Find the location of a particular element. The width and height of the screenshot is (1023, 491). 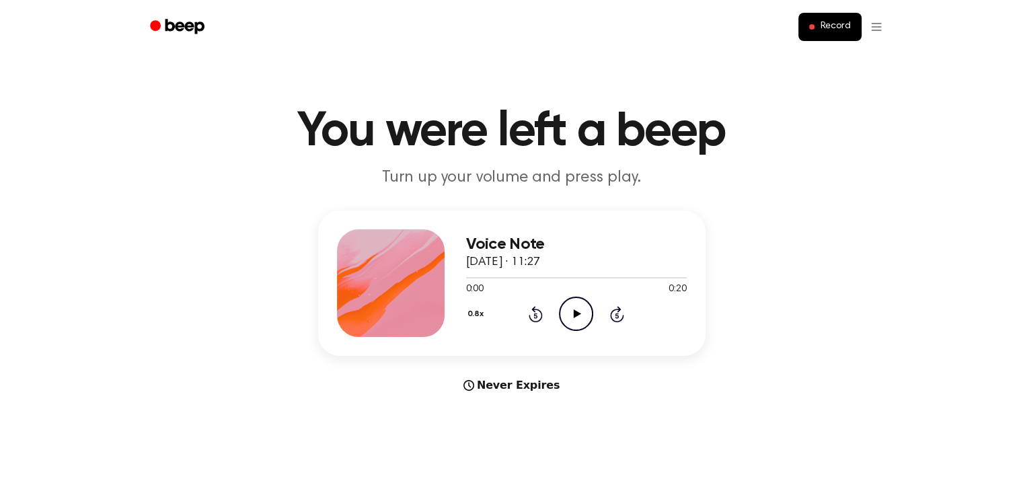

span: 0:00 is located at coordinates (475, 289).